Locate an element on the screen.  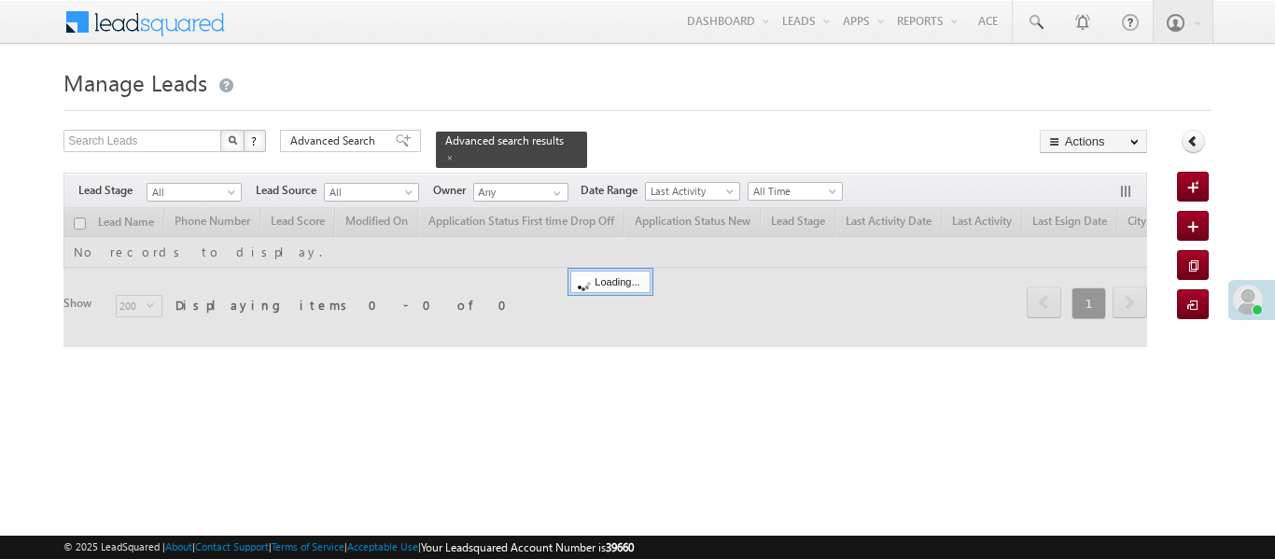
a: All Time is located at coordinates (795, 191).